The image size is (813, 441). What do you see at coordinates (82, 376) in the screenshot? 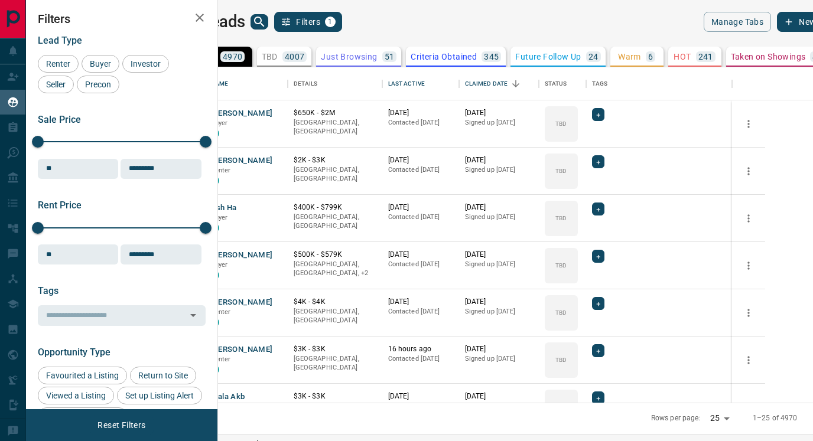
I see `div: Favourited a Listing` at bounding box center [82, 376].